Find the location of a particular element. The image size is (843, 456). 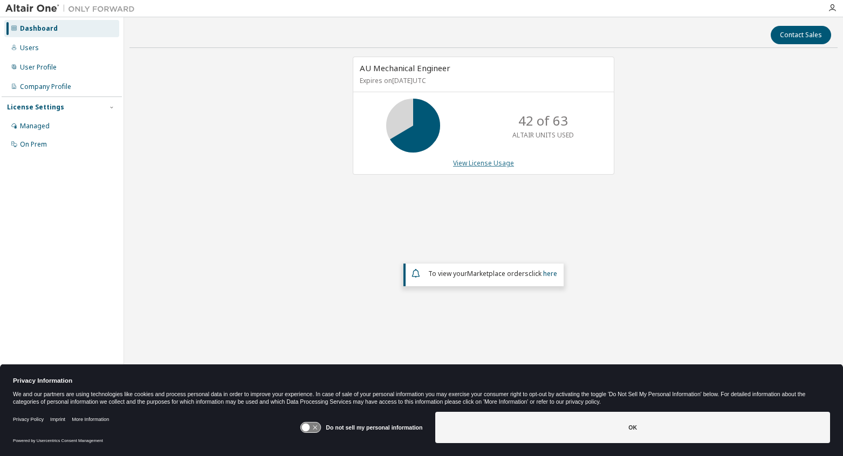

span: AU Mechanical Engineer is located at coordinates (405, 68).